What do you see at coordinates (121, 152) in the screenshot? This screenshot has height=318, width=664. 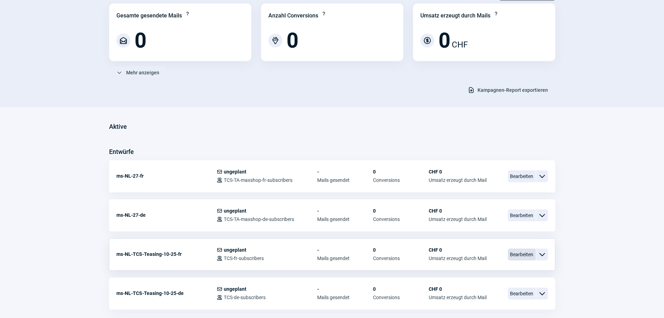 I see `h3: Entwürfe` at bounding box center [121, 152].